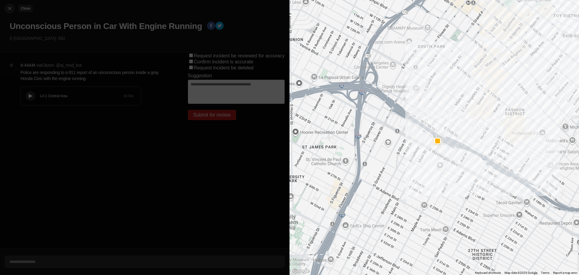 This screenshot has height=275, width=579. What do you see at coordinates (59, 65) in the screenshot?
I see `p: via Citizen · @ ai_mod_bot` at bounding box center [59, 65].